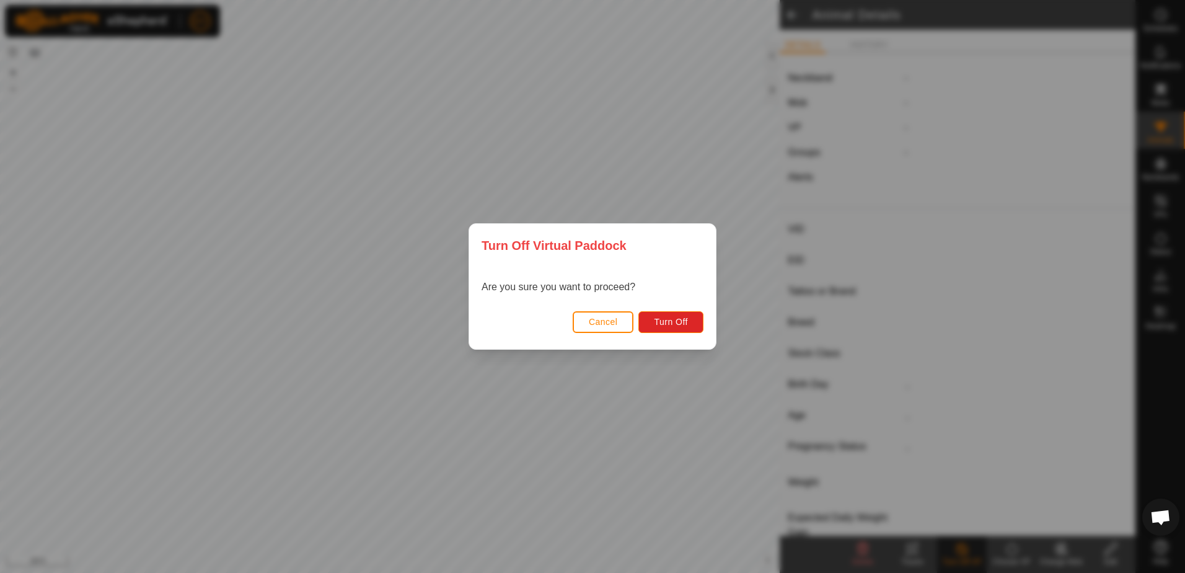  What do you see at coordinates (559, 287) in the screenshot?
I see `p: Are you sure you want to proceed?` at bounding box center [559, 287].